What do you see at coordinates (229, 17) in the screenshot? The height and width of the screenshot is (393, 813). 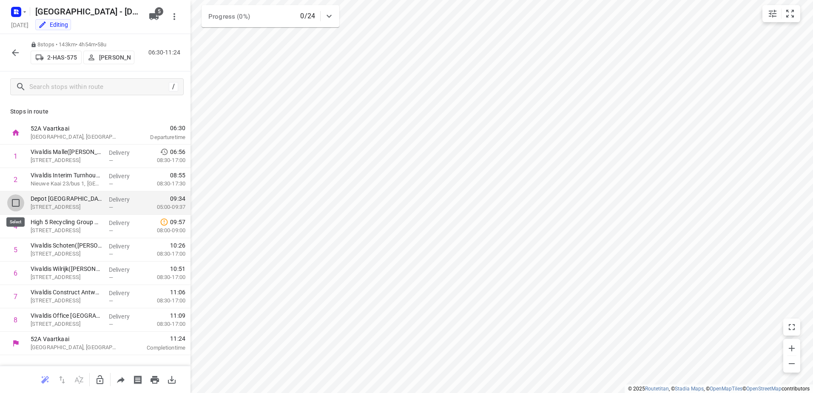 I see `span: Progress (0%)` at bounding box center [229, 17].